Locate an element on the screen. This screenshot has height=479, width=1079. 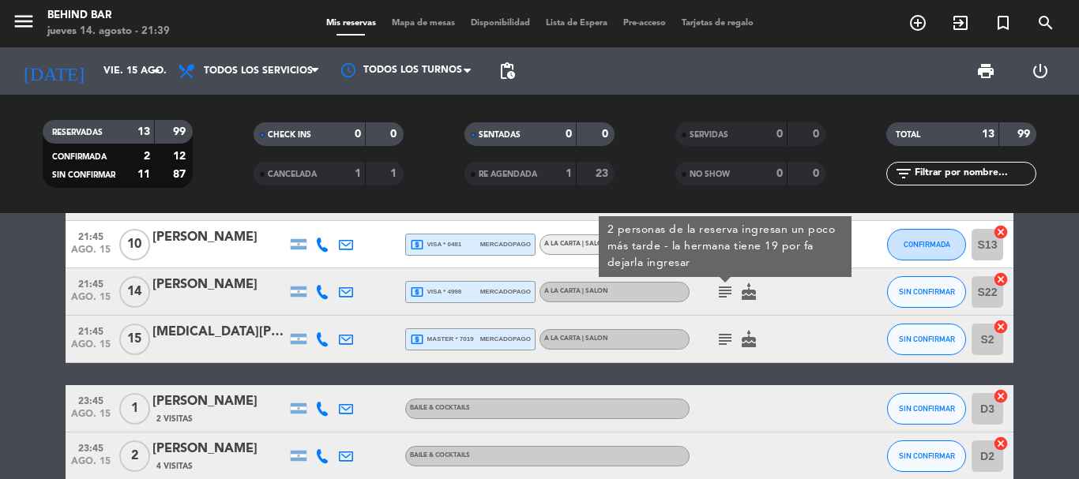
span: 1 is located at coordinates (134, 409).